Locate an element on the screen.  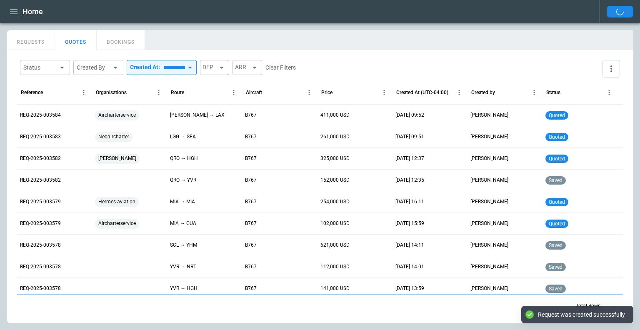
p: 22/08/2025 13:59 is located at coordinates (409, 288).